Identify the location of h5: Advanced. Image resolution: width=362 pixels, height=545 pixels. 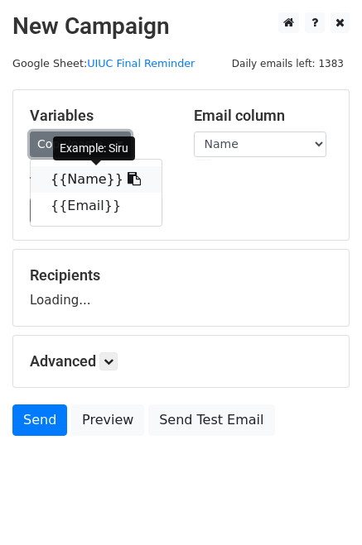
(180, 362).